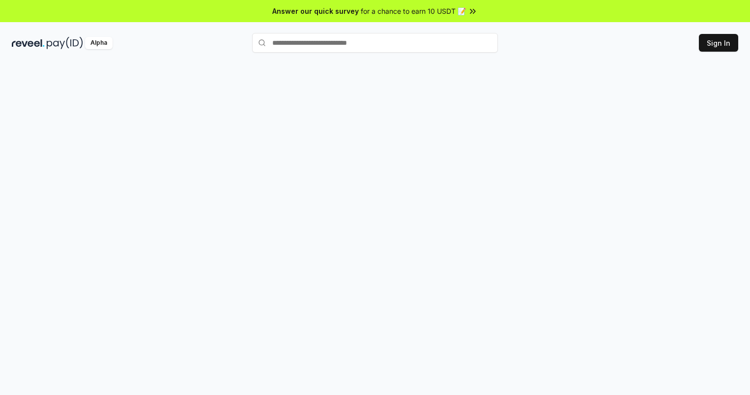  I want to click on span: for a chance to earn 10 USDT 📝, so click(413, 11).